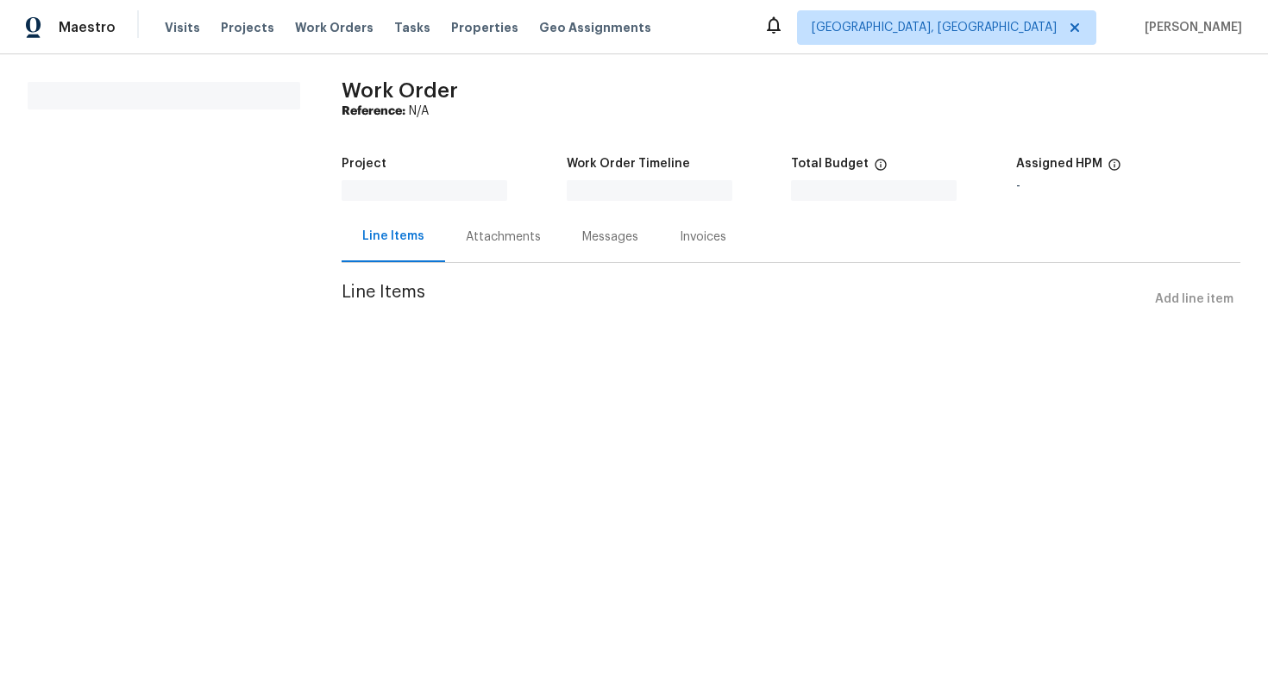 The width and height of the screenshot is (1268, 688). I want to click on div: Attachments, so click(503, 237).